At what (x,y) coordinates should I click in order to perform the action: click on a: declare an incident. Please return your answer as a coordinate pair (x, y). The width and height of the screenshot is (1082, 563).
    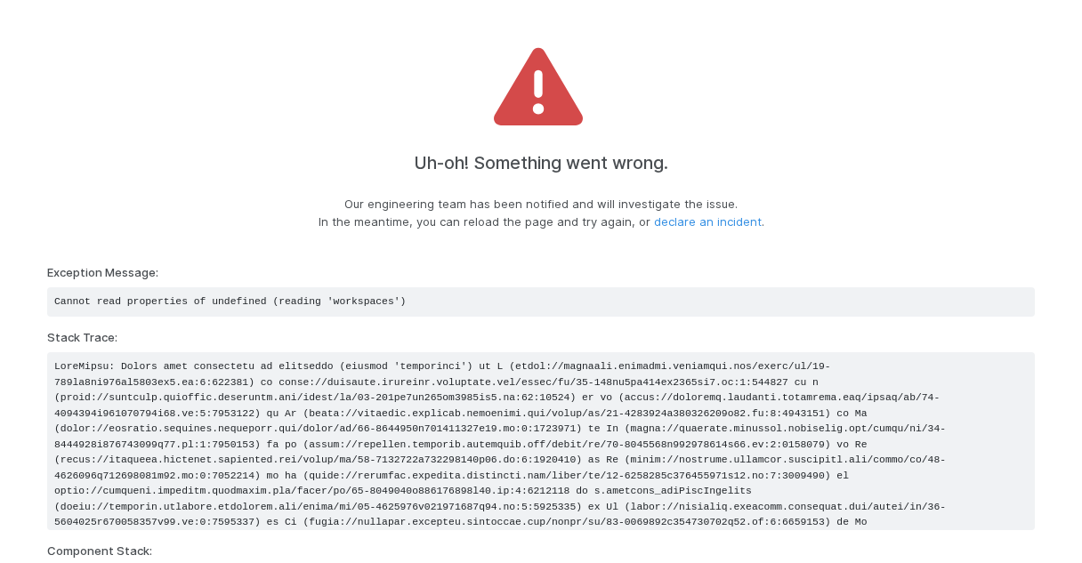
    Looking at the image, I should click on (707, 222).